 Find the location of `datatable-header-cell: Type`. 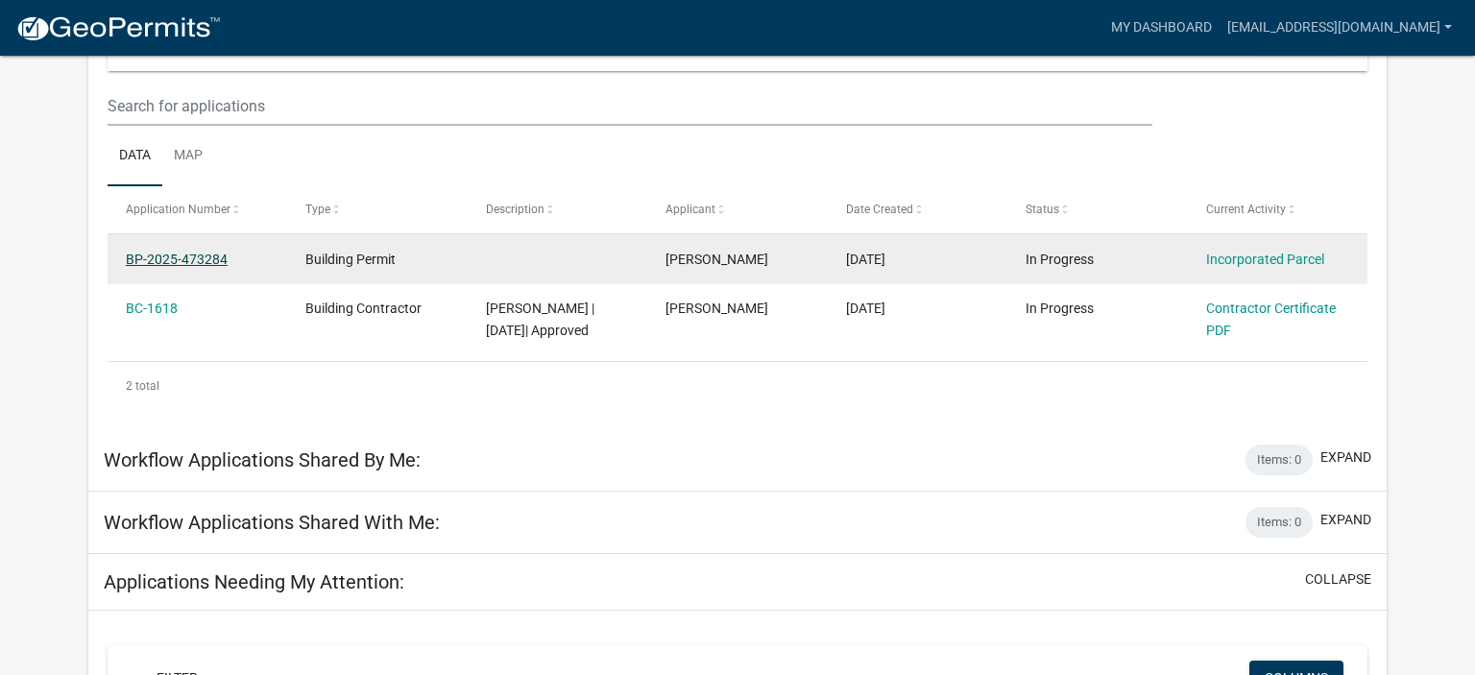

datatable-header-cell: Type is located at coordinates (376, 209).